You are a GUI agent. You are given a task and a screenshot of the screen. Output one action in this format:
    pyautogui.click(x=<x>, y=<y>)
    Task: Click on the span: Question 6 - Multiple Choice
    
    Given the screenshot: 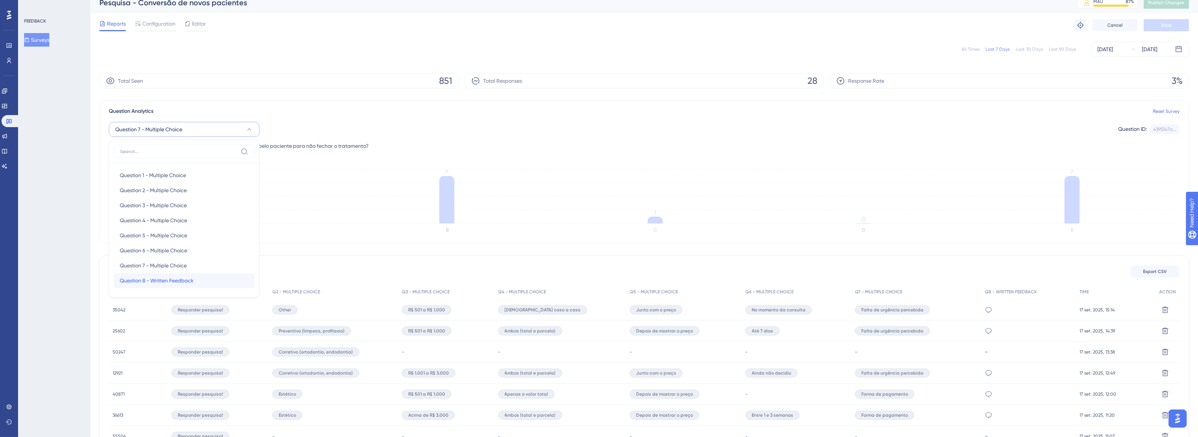 What is the action you would take?
    pyautogui.click(x=153, y=251)
    